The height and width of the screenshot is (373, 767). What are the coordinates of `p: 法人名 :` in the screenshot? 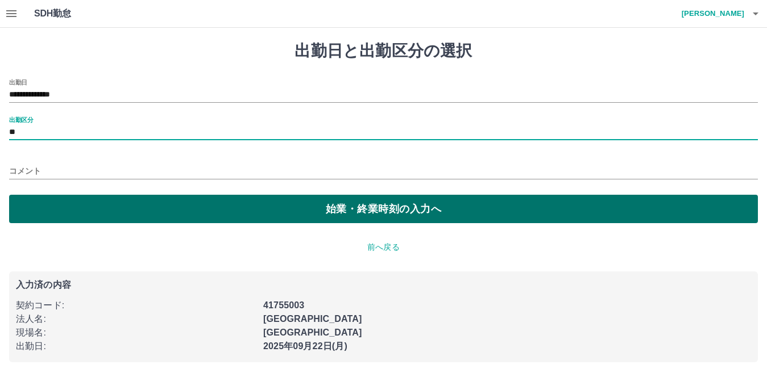 It's located at (136, 319).